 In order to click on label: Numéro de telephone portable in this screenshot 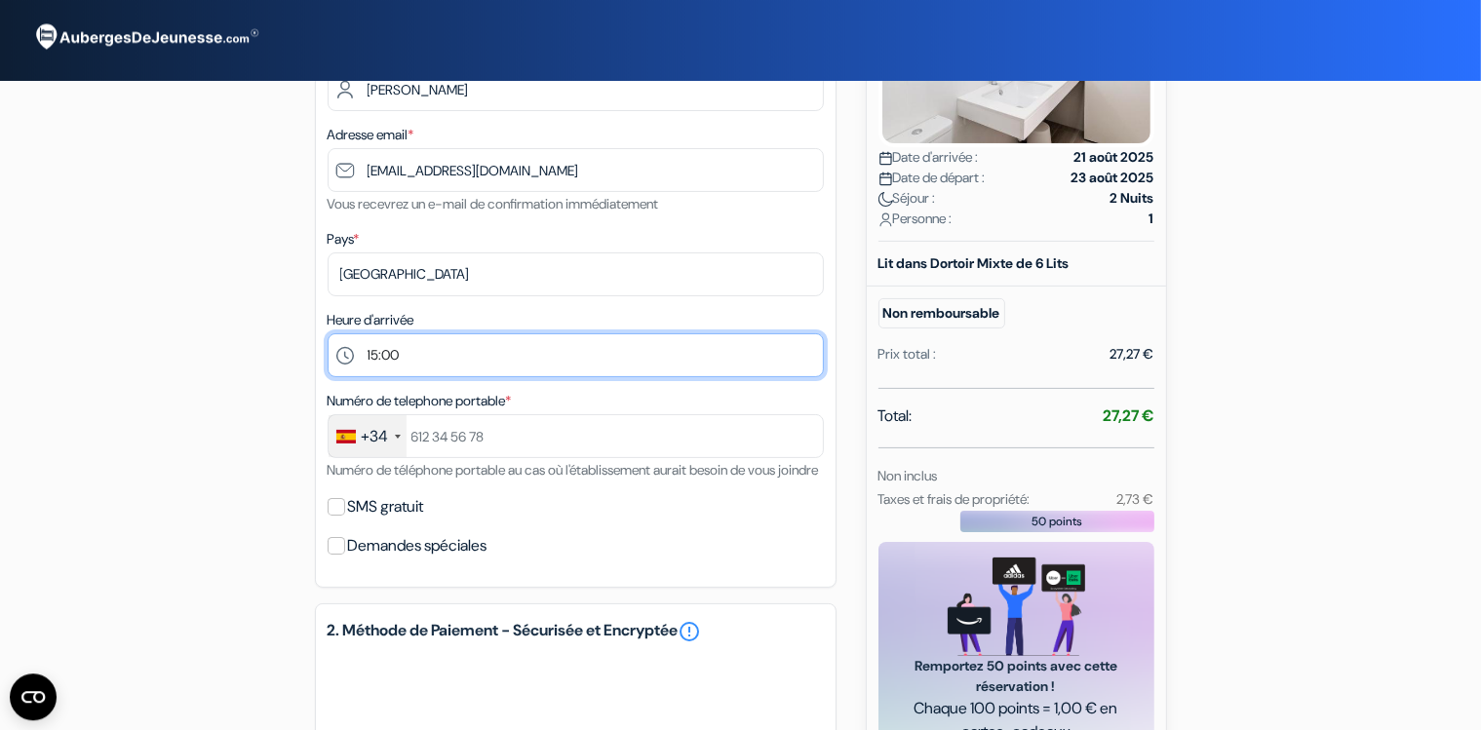, I will do `click(419, 401)`.